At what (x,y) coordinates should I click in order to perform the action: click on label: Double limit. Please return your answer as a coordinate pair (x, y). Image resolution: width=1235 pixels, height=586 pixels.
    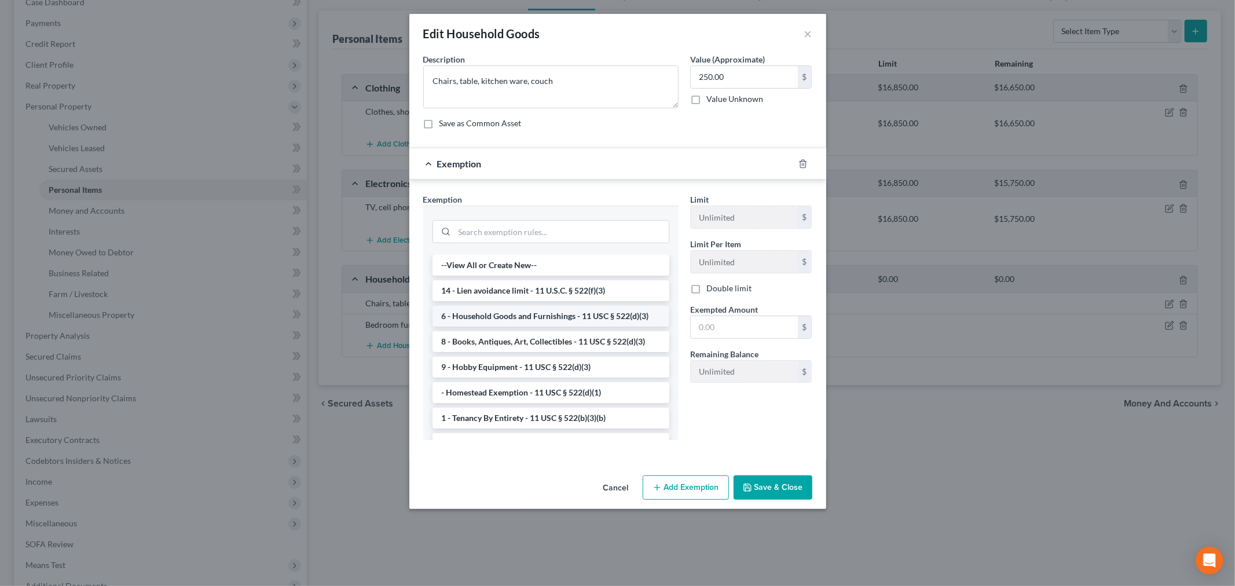
    Looking at the image, I should click on (729, 288).